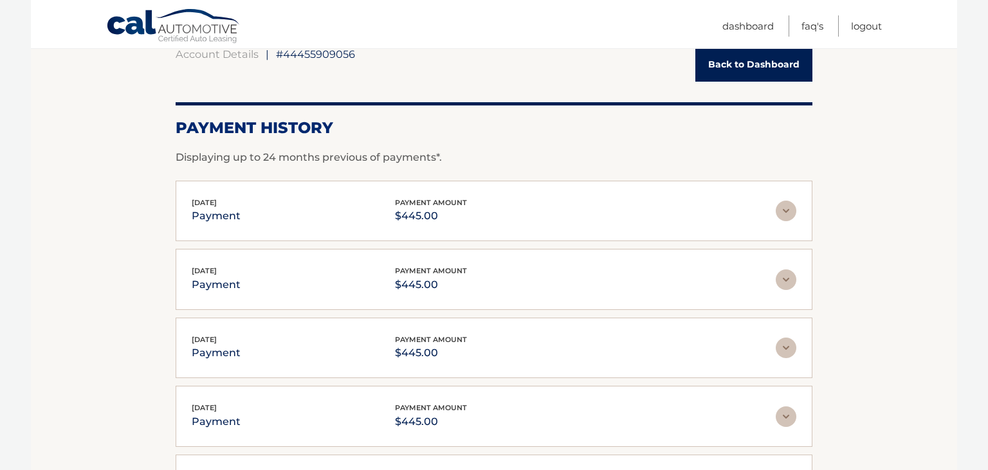 The image size is (988, 470). What do you see at coordinates (754, 64) in the screenshot?
I see `a: Back to Dashboard` at bounding box center [754, 64].